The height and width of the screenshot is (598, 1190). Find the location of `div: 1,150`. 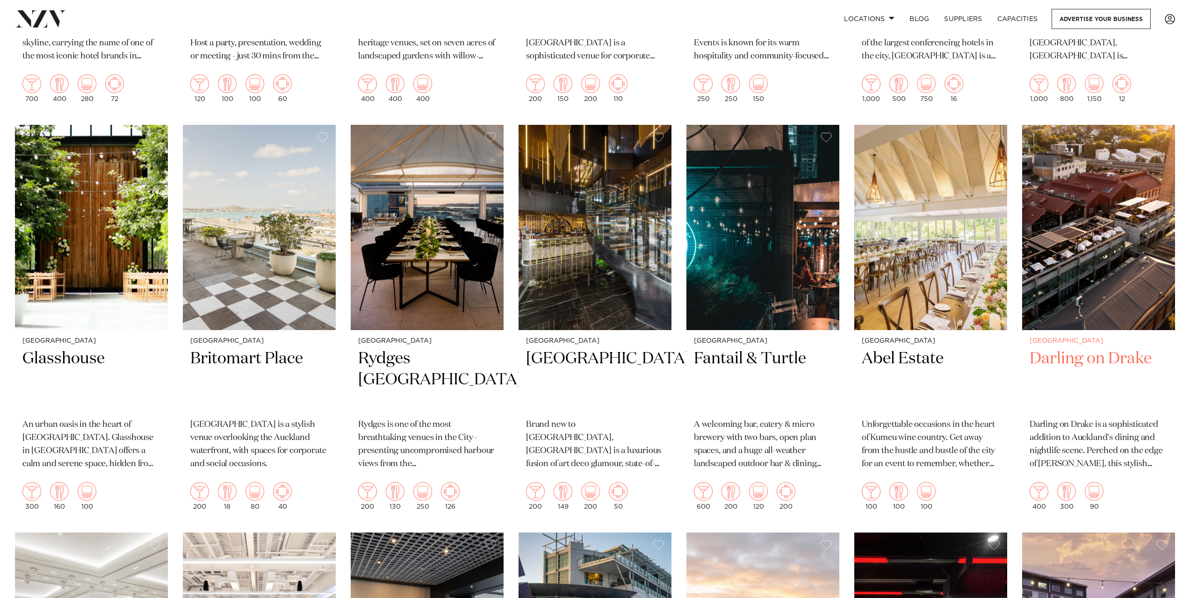

div: 1,150 is located at coordinates (1095, 88).